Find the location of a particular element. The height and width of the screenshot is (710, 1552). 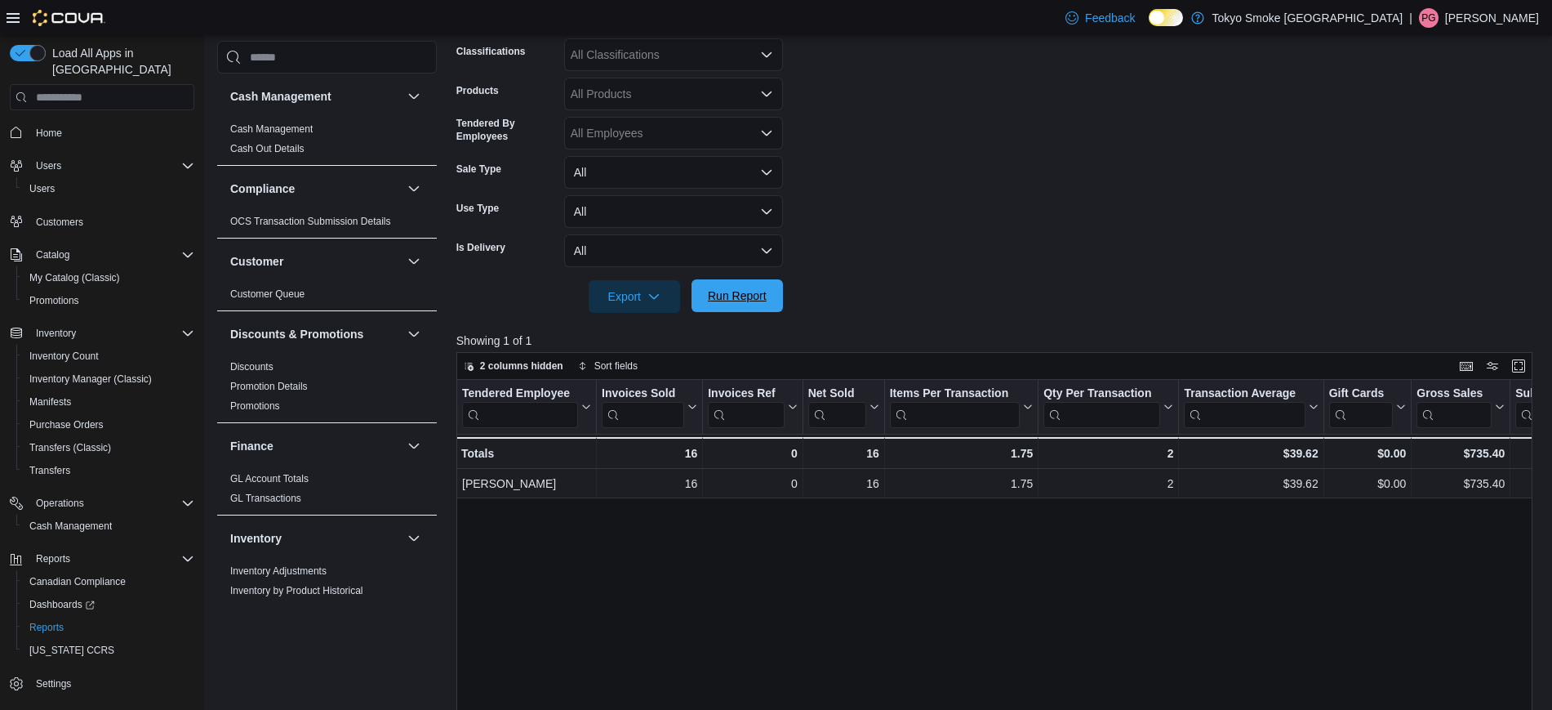

button: Transaction Average is located at coordinates (1251, 407).